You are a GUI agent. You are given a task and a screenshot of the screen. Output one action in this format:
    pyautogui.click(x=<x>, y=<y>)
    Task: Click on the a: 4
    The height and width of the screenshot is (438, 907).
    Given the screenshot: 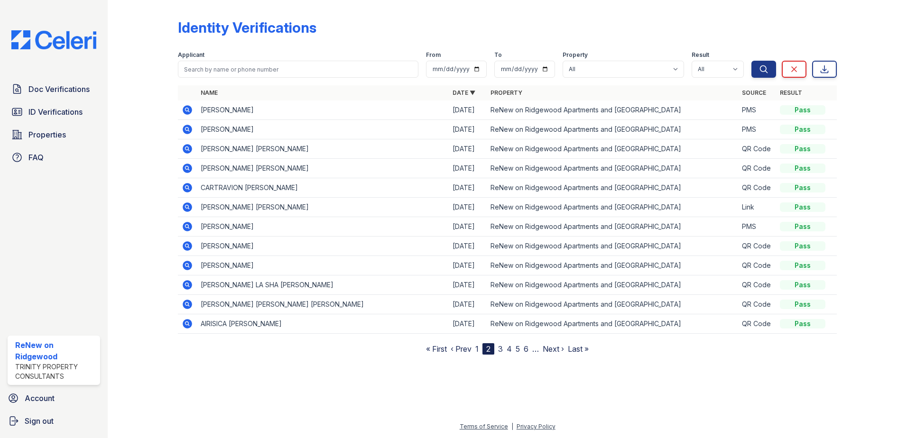 What is the action you would take?
    pyautogui.click(x=509, y=349)
    